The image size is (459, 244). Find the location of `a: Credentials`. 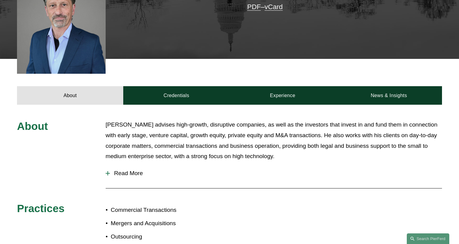

a: Credentials is located at coordinates (176, 95).